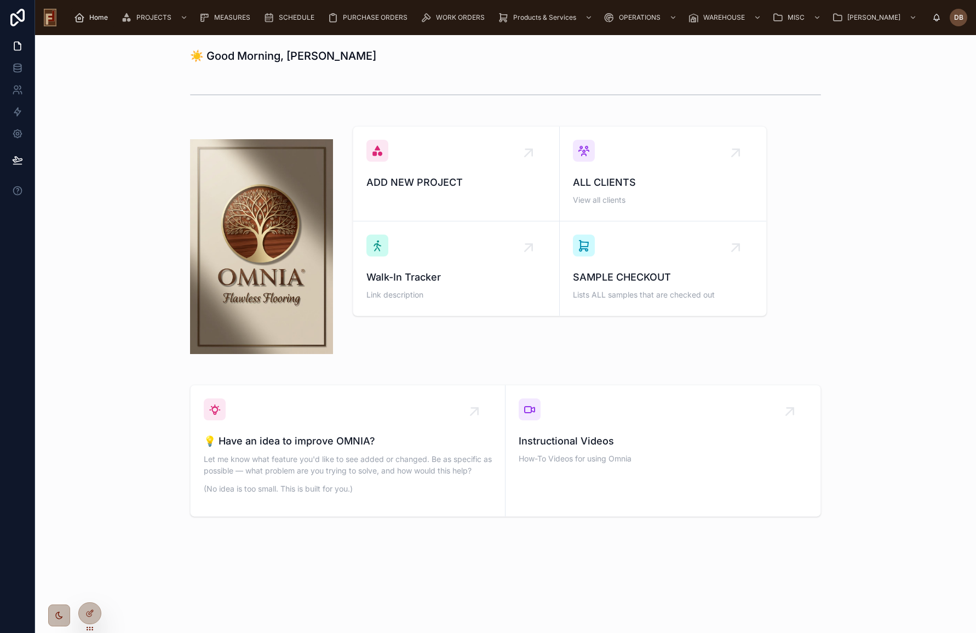 This screenshot has height=633, width=976. What do you see at coordinates (663, 174) in the screenshot?
I see `a: ALL CLIENTSView all clients` at bounding box center [663, 174].